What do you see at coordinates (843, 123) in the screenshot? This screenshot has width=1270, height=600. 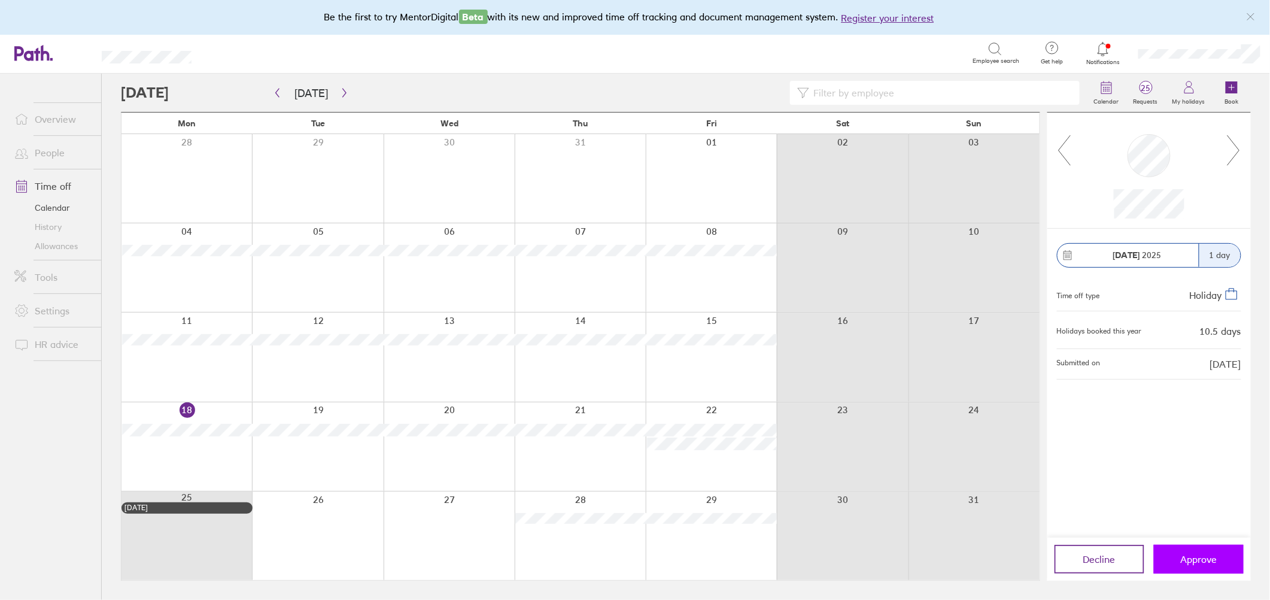 I see `span: Sat` at bounding box center [843, 123].